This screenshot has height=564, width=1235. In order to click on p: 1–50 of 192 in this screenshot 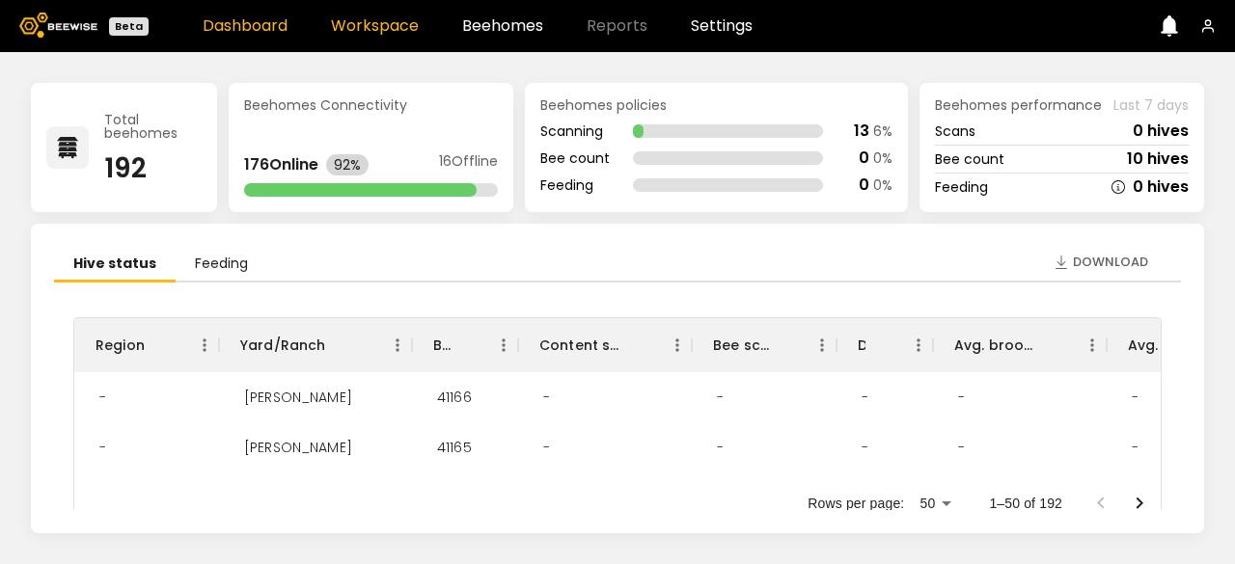, I will do `click(1025, 503)`.